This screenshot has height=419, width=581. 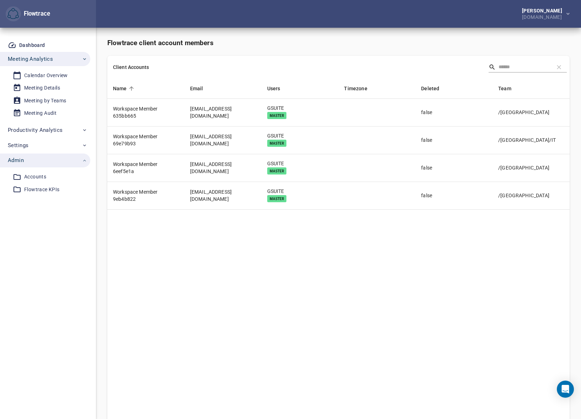 I want to click on div: Flowtrace KPIs, so click(x=42, y=189).